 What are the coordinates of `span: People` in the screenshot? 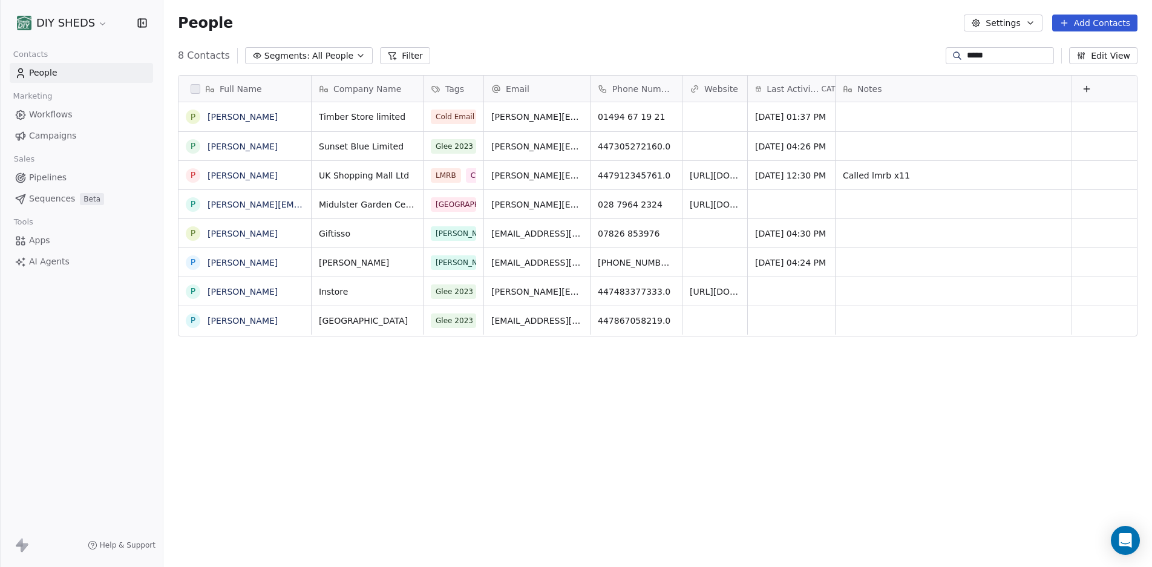 It's located at (43, 73).